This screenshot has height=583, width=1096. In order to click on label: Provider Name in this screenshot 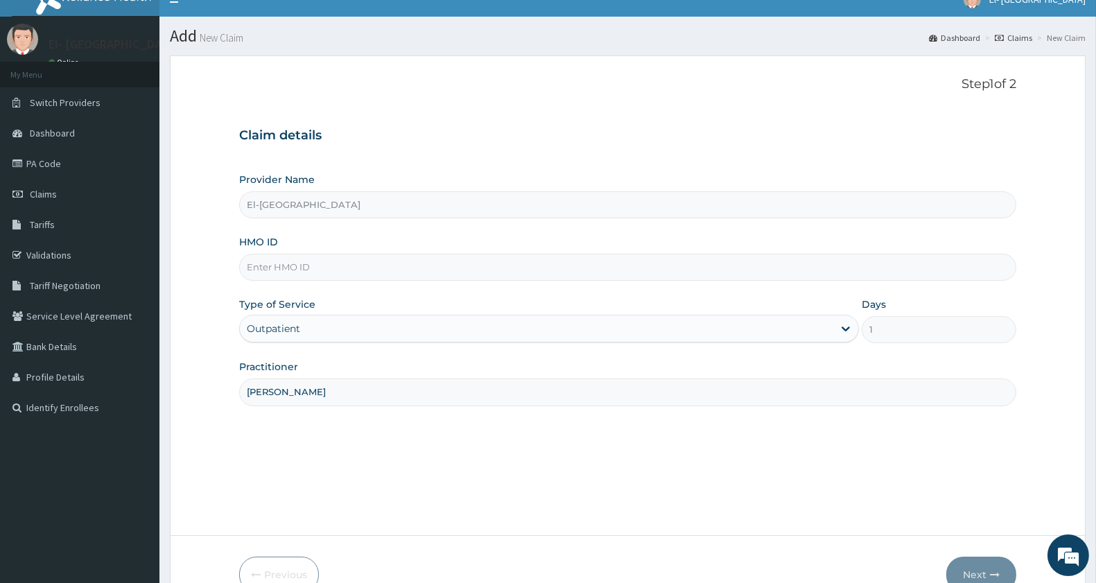, I will do `click(277, 180)`.